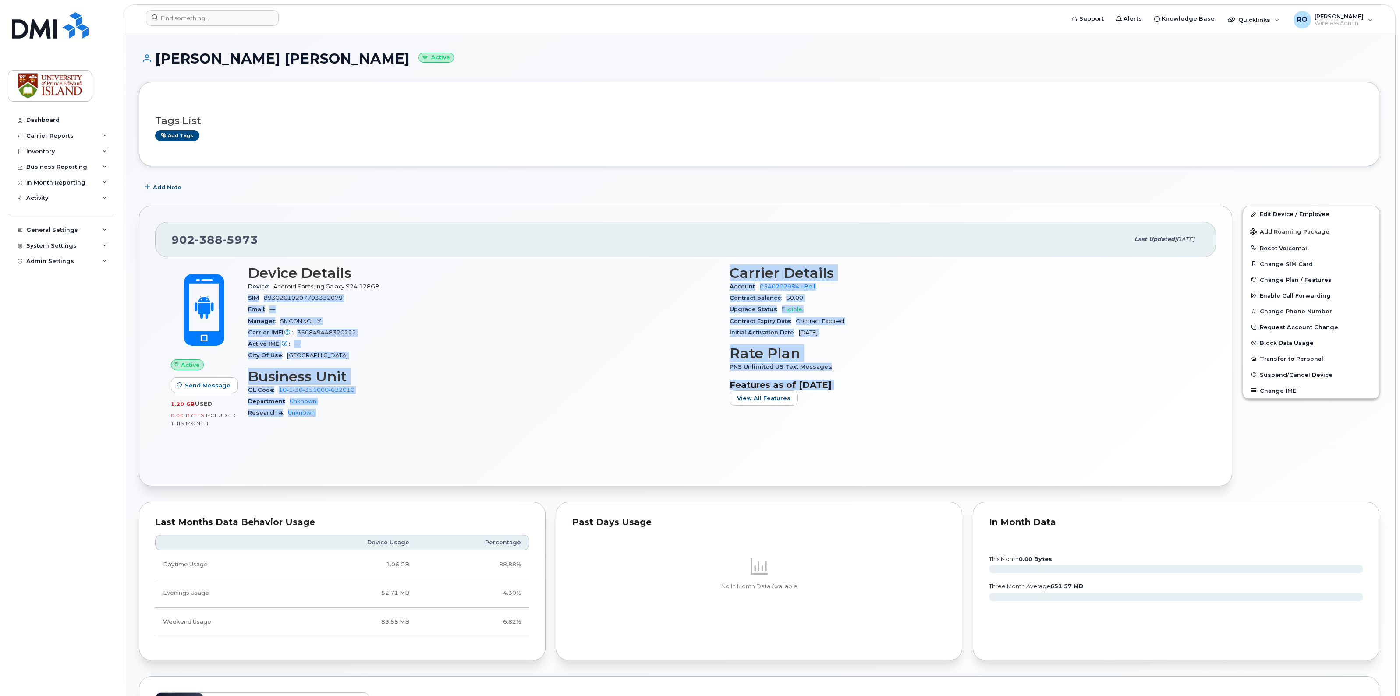  What do you see at coordinates (224, 564) in the screenshot?
I see `td: Daytime Usage` at bounding box center [224, 564].